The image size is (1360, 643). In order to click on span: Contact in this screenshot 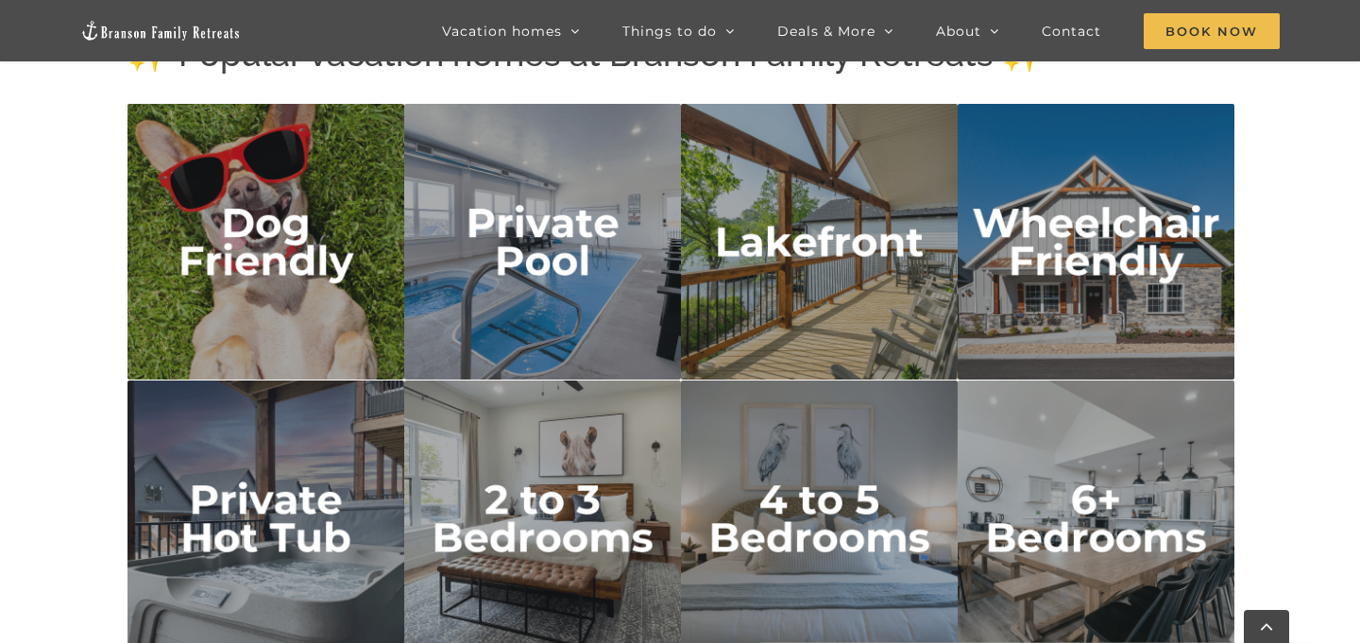, I will do `click(1071, 31)`.